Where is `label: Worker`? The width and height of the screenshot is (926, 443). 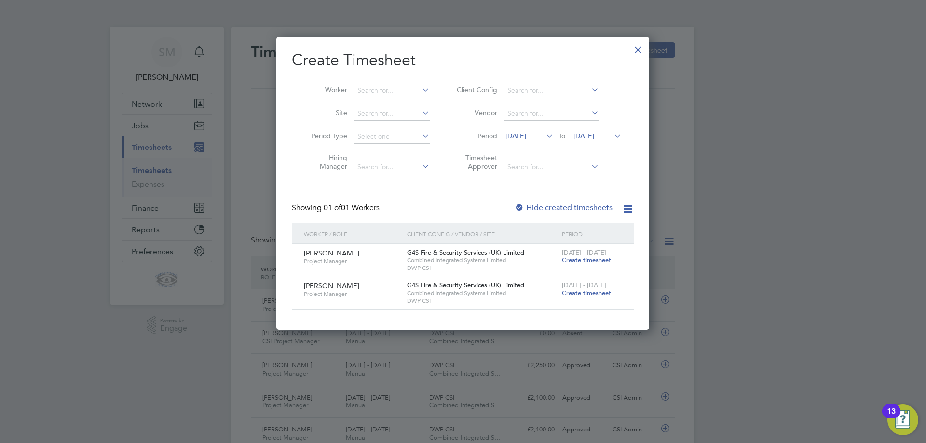 label: Worker is located at coordinates (326, 90).